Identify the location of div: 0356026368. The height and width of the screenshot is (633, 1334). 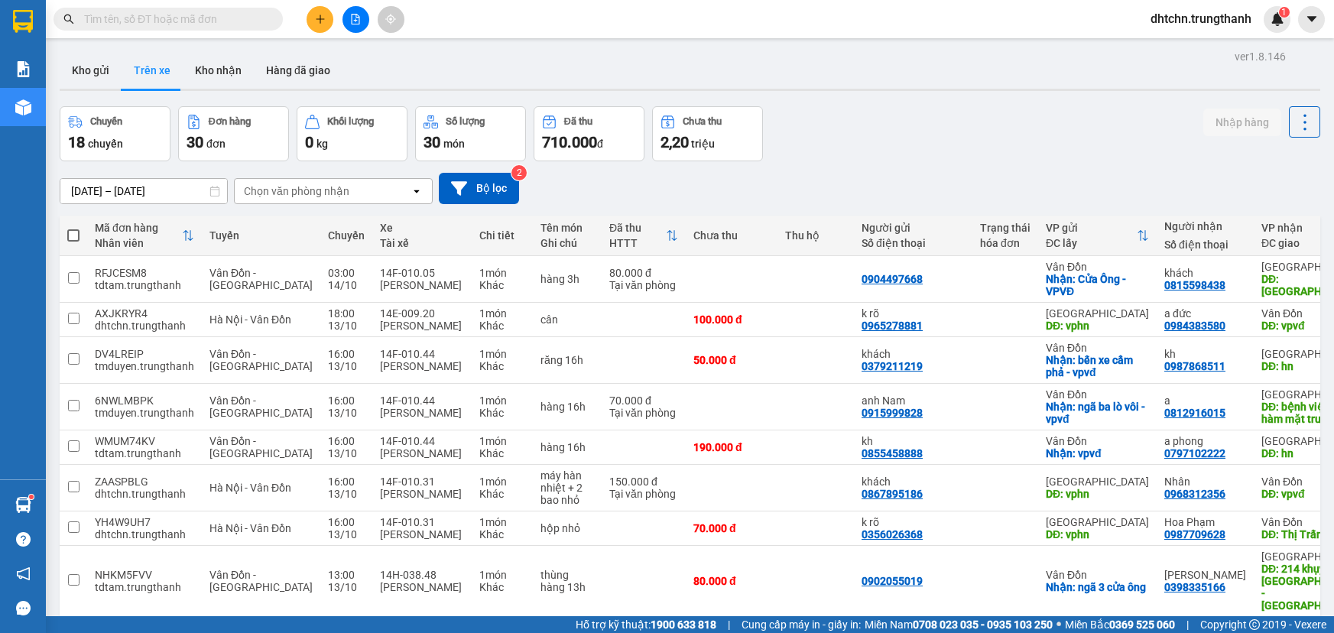
(892, 534).